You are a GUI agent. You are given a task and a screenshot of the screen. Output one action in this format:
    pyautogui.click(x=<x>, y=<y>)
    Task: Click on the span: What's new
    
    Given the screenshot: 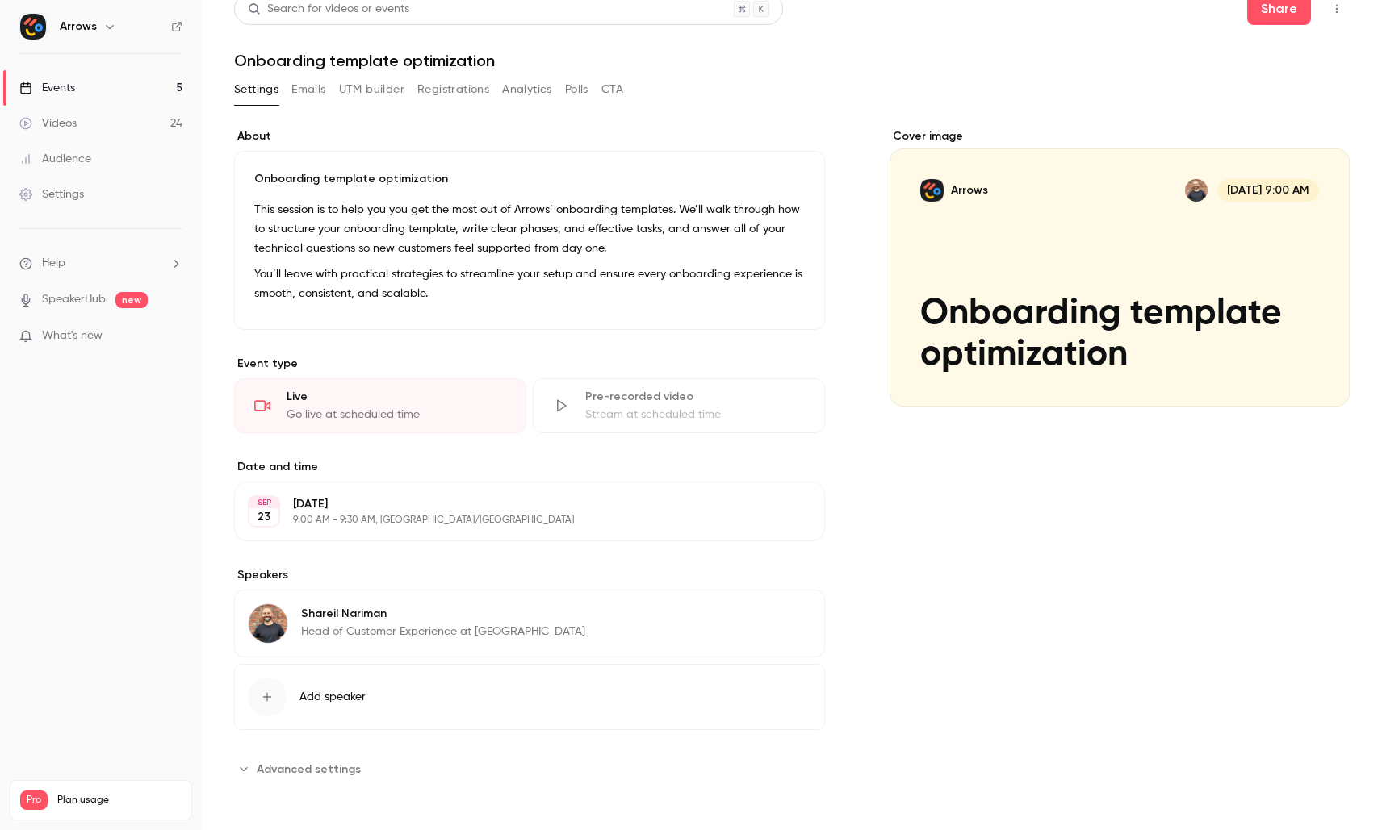 What is the action you would take?
    pyautogui.click(x=72, y=336)
    